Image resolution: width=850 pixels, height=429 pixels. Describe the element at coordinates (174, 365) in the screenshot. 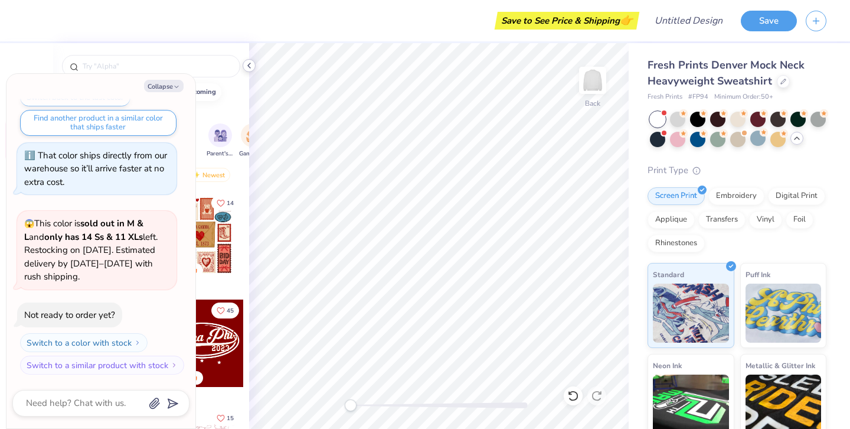

I see `img: Switch to a similar product with stock` at that location.